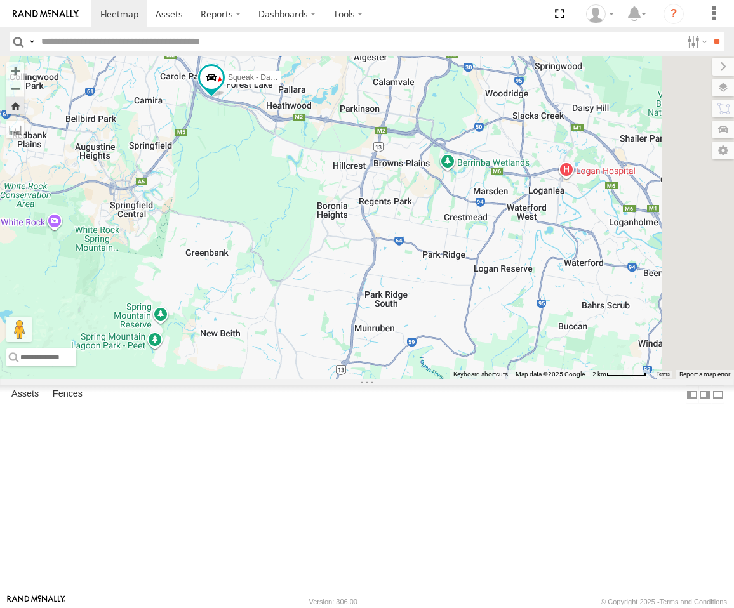 The height and width of the screenshot is (608, 734). What do you see at coordinates (723, 151) in the screenshot?
I see `label: Map Settings` at bounding box center [723, 151].